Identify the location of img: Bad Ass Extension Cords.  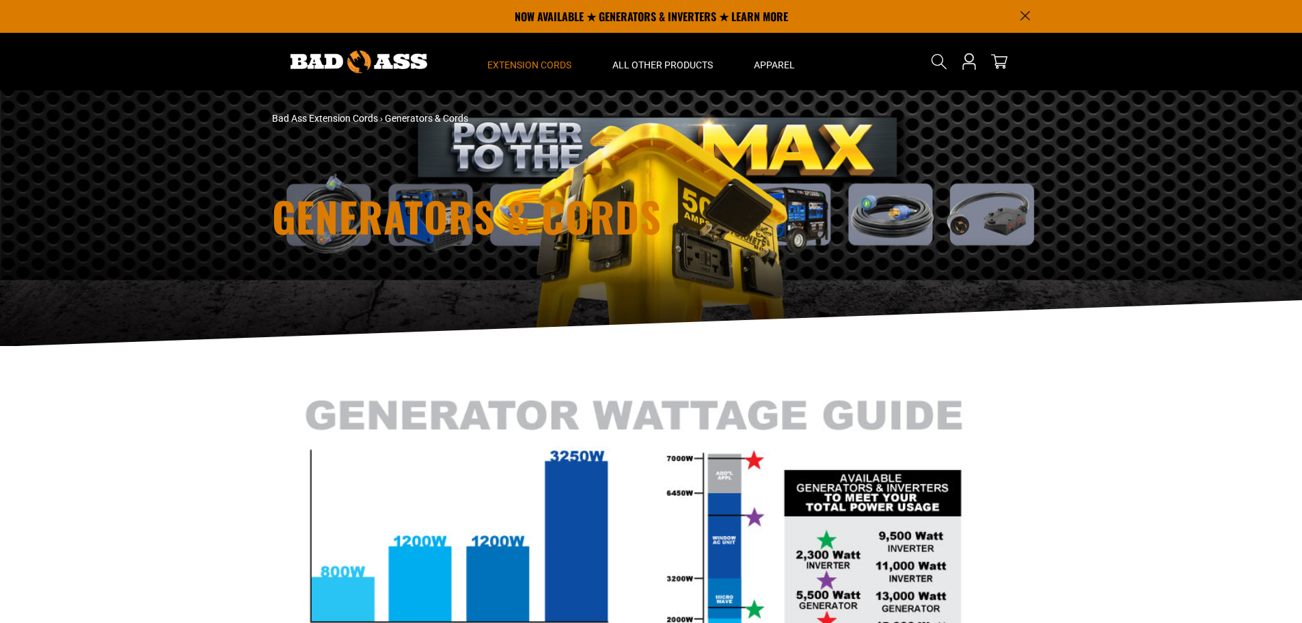
(359, 62).